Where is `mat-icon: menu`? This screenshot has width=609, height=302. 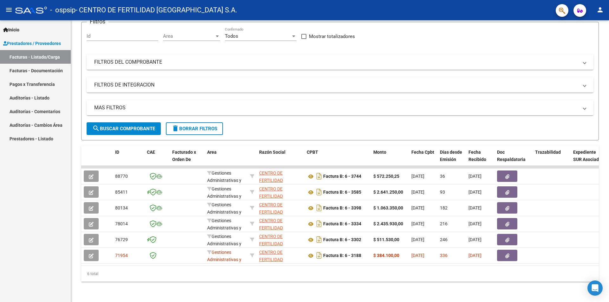 mat-icon: menu is located at coordinates (9, 10).